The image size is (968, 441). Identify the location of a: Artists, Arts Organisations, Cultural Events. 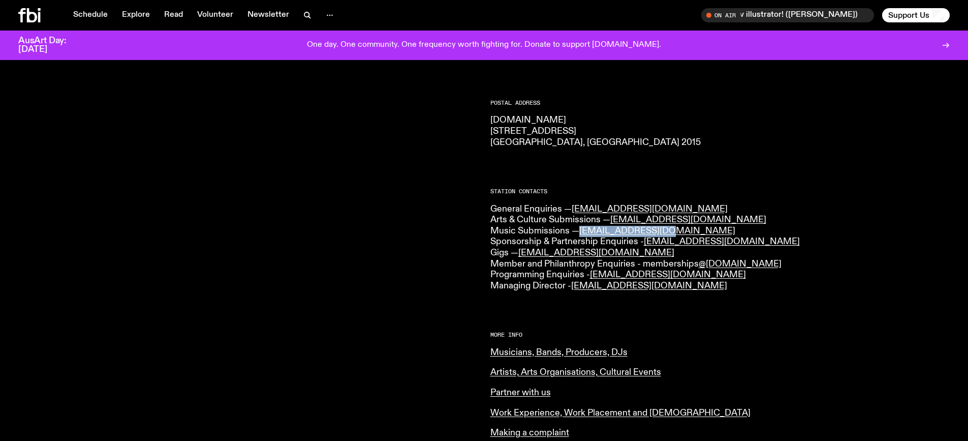
(576, 372).